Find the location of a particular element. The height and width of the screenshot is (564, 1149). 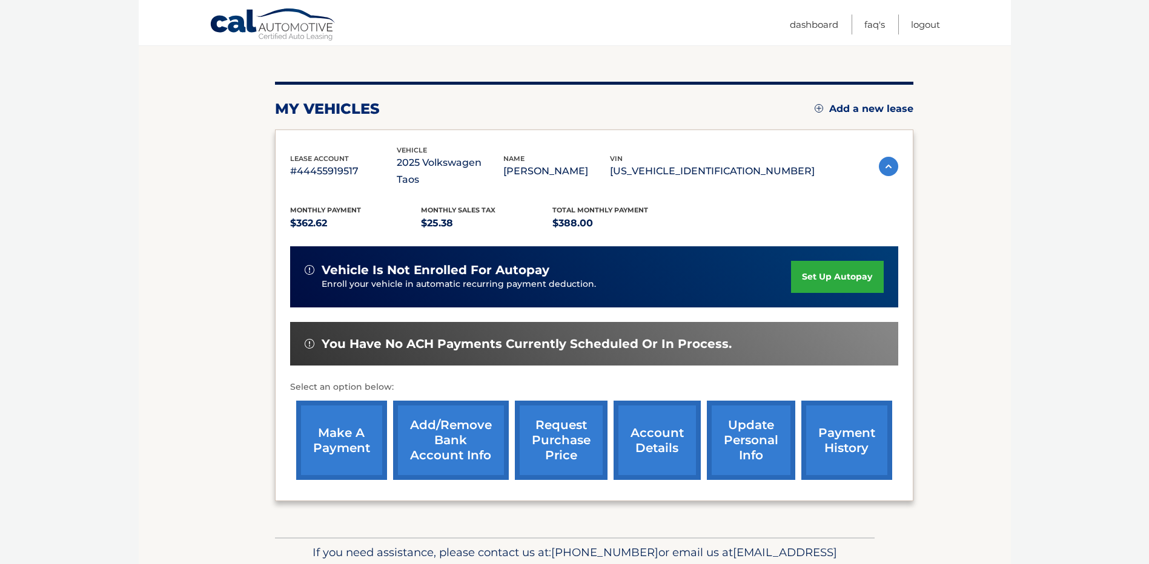

span: Monthly sales Tax is located at coordinates (458, 210).